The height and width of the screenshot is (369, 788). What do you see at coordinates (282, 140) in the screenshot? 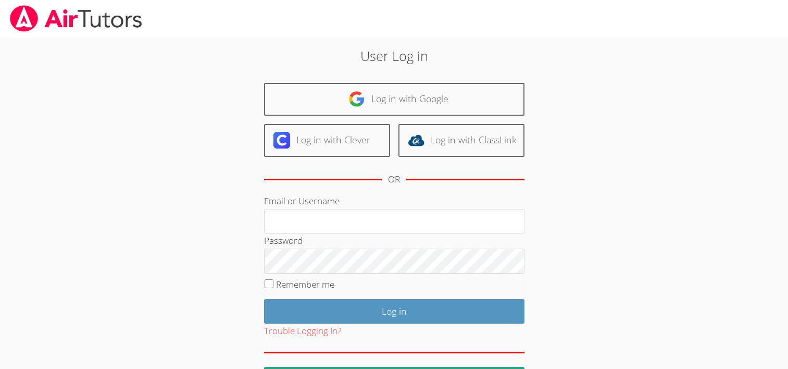
I see `img: clever-logo-6eab21bc6e7a338710f1a6ff85c0baf02591cd810cc4098c63d3a4b26e2feb20.svg` at bounding box center [282, 140].